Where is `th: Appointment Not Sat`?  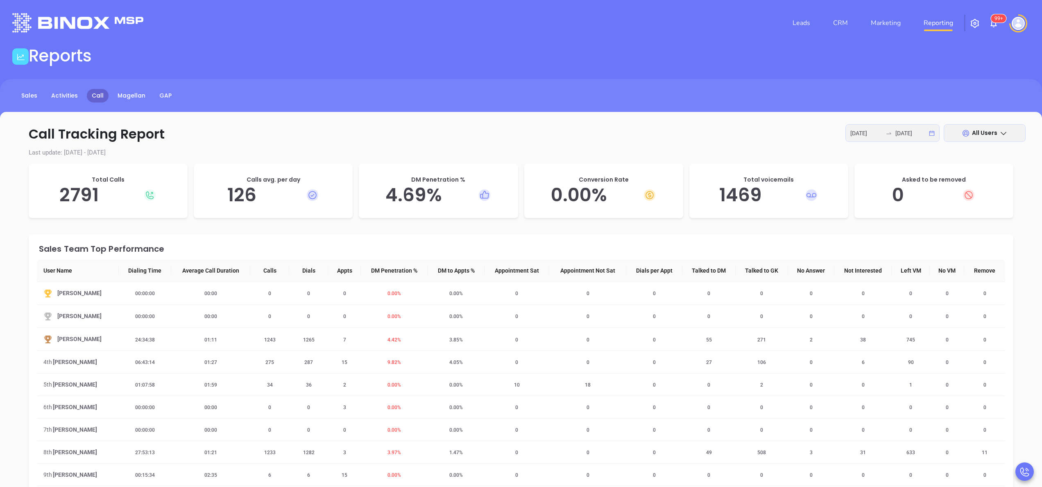
th: Appointment Not Sat is located at coordinates (588, 270).